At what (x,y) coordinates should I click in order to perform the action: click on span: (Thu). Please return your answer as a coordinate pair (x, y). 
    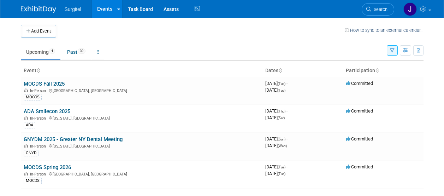
    Looking at the image, I should click on (282, 111).